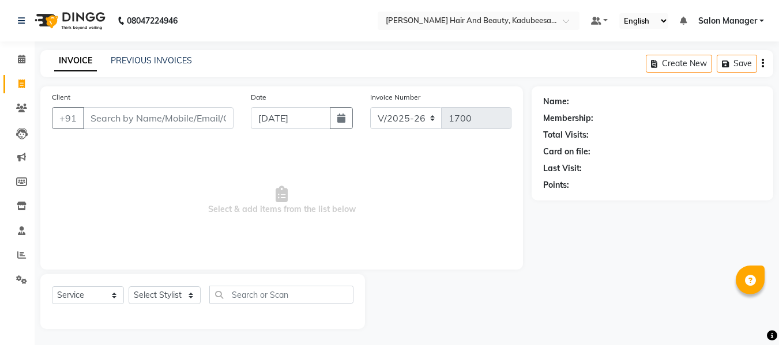  I want to click on span: Salon Manager, so click(728, 21).